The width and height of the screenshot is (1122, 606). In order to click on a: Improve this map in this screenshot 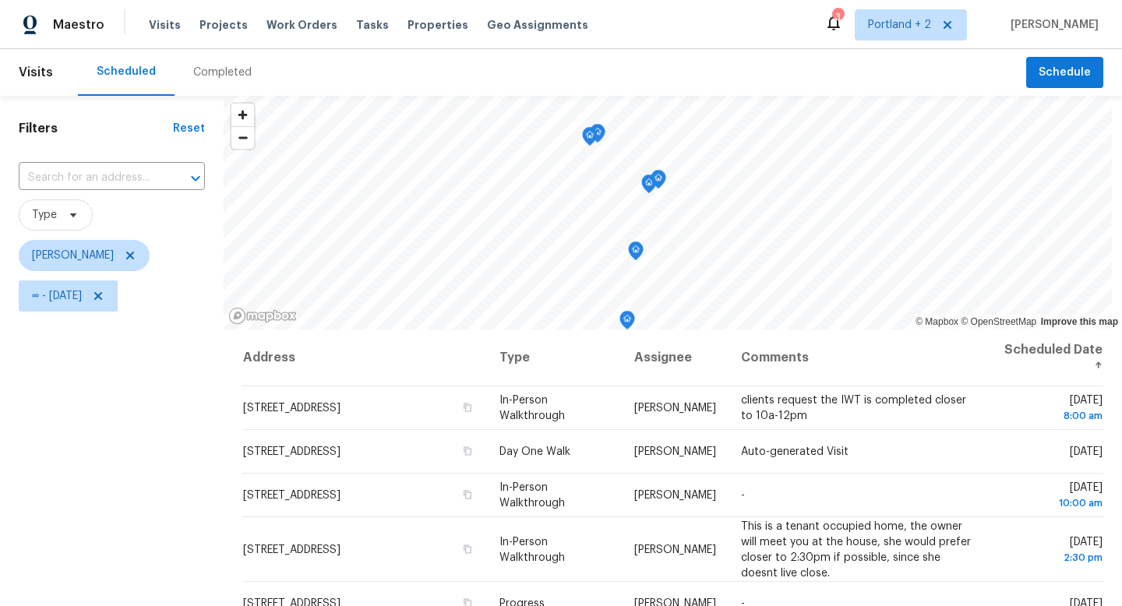, I will do `click(1079, 322)`.